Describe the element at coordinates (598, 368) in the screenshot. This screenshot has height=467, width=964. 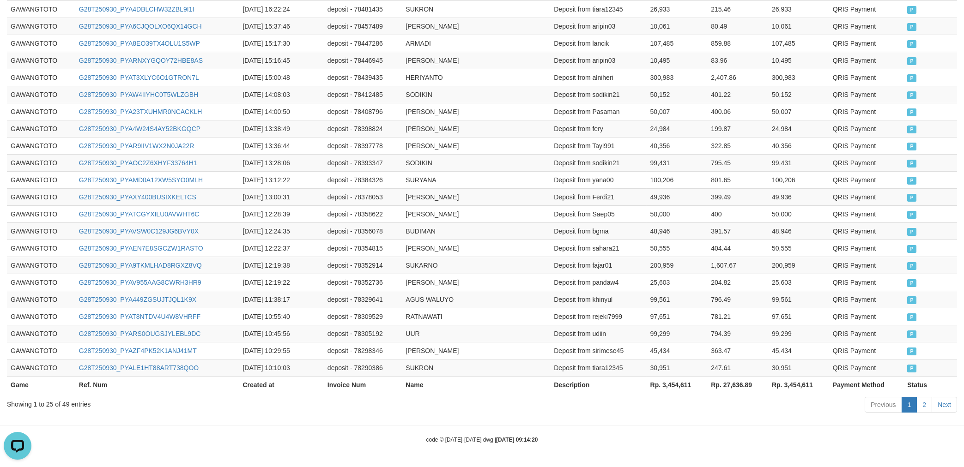
I see `td: Deposit from tiara12345` at that location.